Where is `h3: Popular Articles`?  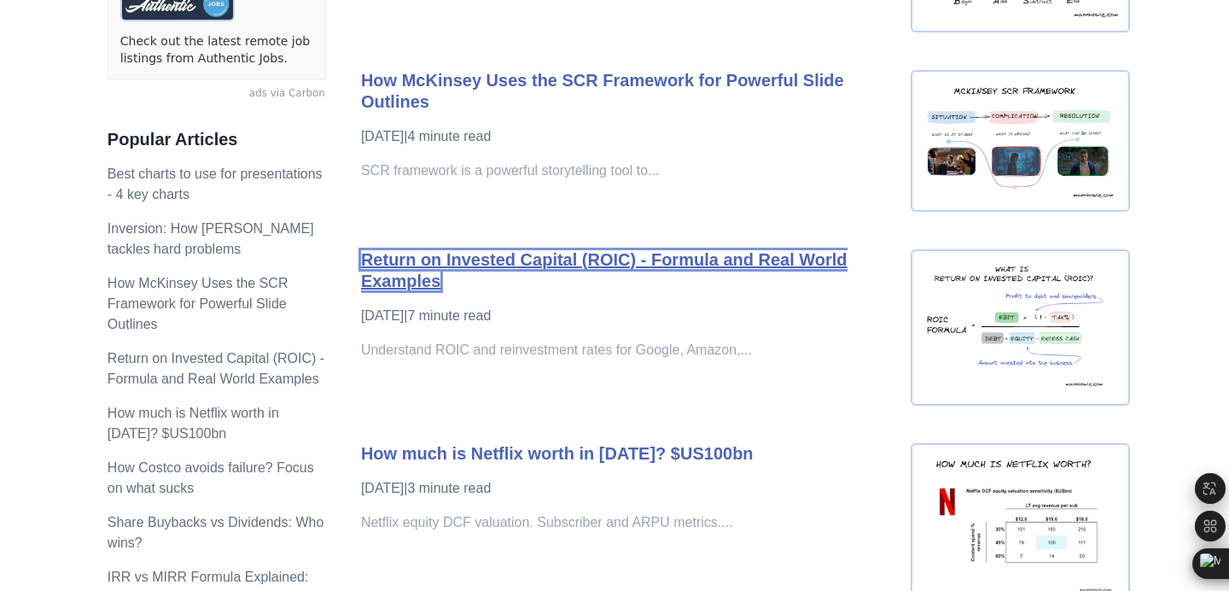
h3: Popular Articles is located at coordinates (216, 139).